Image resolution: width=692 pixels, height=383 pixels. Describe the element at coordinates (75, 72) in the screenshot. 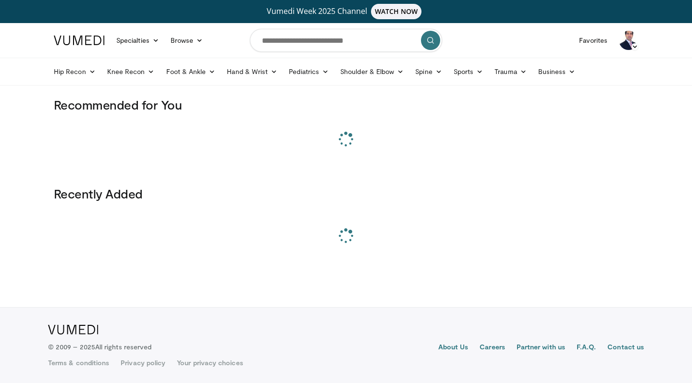

I see `a: Hip Recon` at that location.